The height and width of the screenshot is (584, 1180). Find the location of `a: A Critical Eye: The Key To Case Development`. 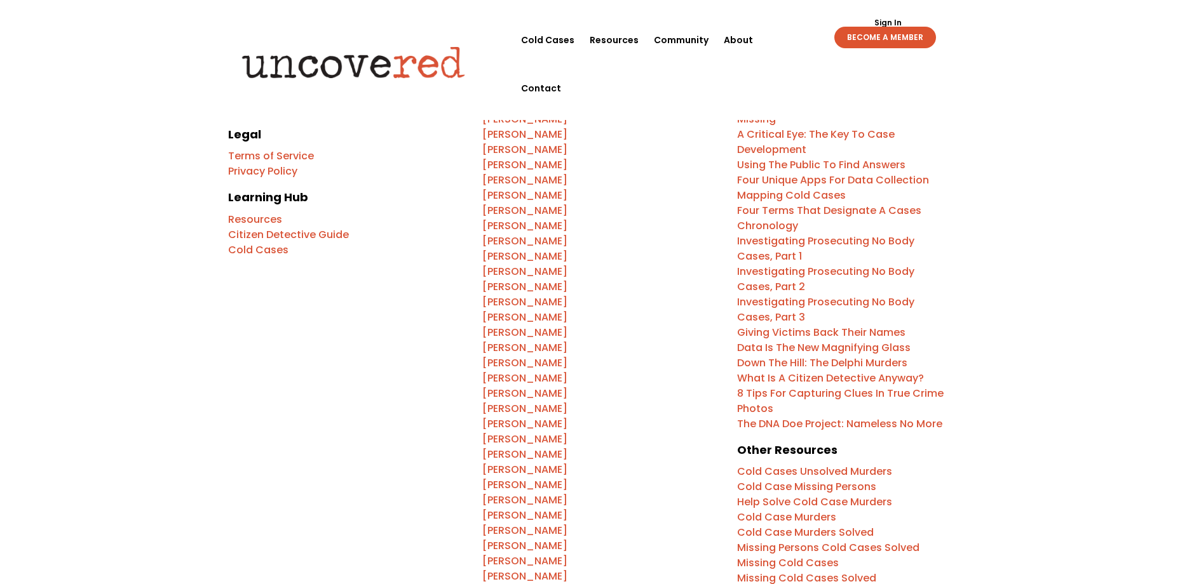

a: A Critical Eye: The Key To Case Development is located at coordinates (816, 142).